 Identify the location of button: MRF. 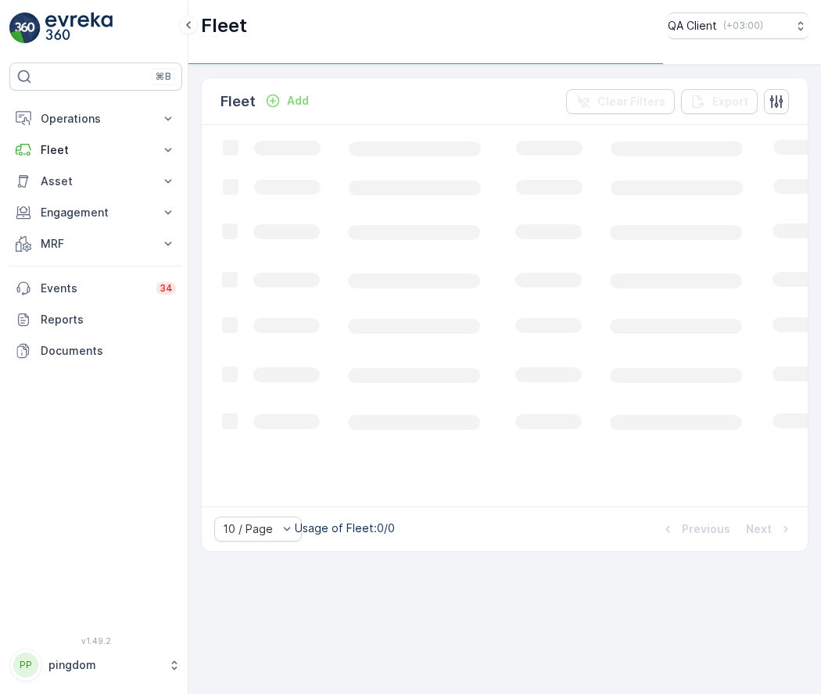
(95, 244).